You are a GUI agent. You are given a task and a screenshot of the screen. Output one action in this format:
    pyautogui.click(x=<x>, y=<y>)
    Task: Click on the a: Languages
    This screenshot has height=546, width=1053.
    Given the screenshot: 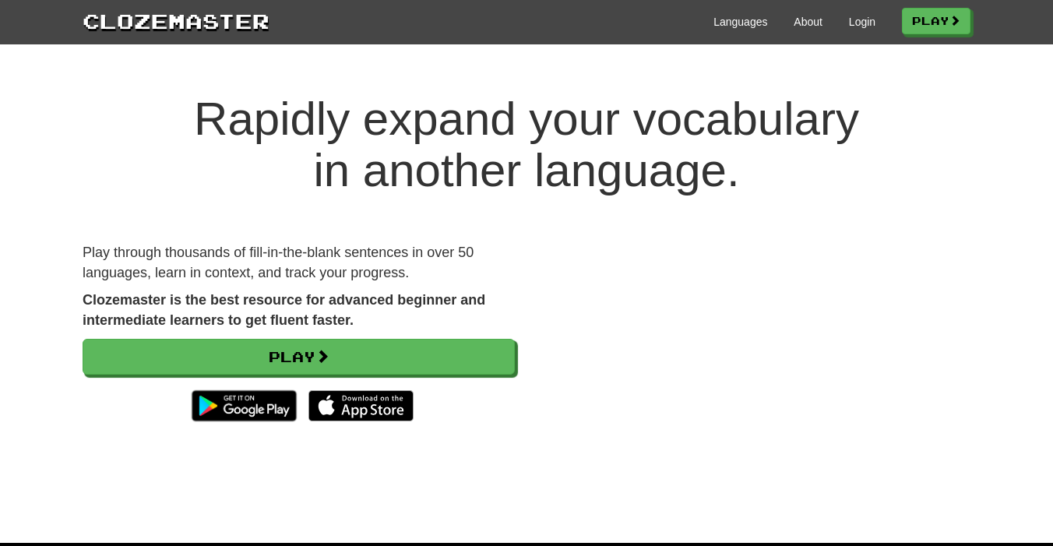 What is the action you would take?
    pyautogui.click(x=740, y=22)
    